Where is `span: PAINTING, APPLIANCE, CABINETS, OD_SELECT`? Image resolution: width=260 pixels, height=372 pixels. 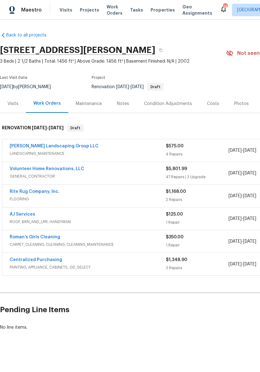 span: PAINTING, APPLIANCE, CABINETS, OD_SELECT is located at coordinates (88, 267).